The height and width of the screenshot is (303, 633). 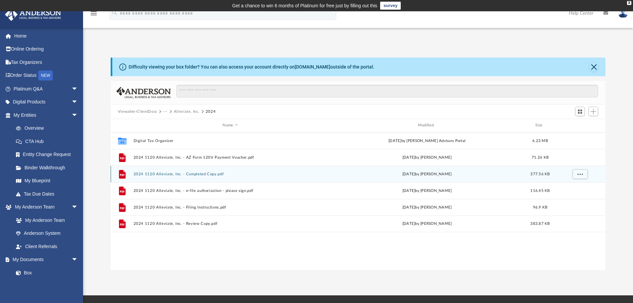 What do you see at coordinates (305, 6) in the screenshot?
I see `div: Get a chance to win 6 months of Platinum for free just by filling out this` at bounding box center [305, 6].